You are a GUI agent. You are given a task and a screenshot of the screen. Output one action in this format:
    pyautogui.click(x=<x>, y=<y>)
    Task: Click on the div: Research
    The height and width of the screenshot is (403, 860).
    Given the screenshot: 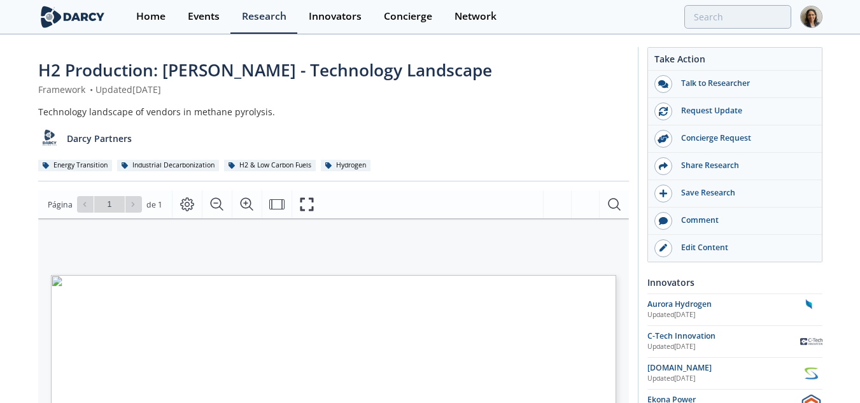 What is the action you would take?
    pyautogui.click(x=264, y=17)
    